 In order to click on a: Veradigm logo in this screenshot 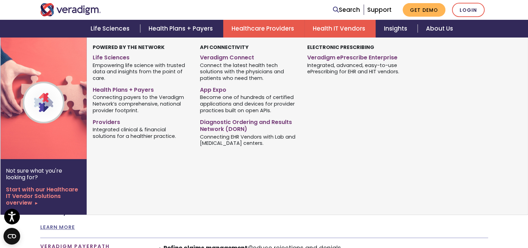, I will do `click(70, 10)`.